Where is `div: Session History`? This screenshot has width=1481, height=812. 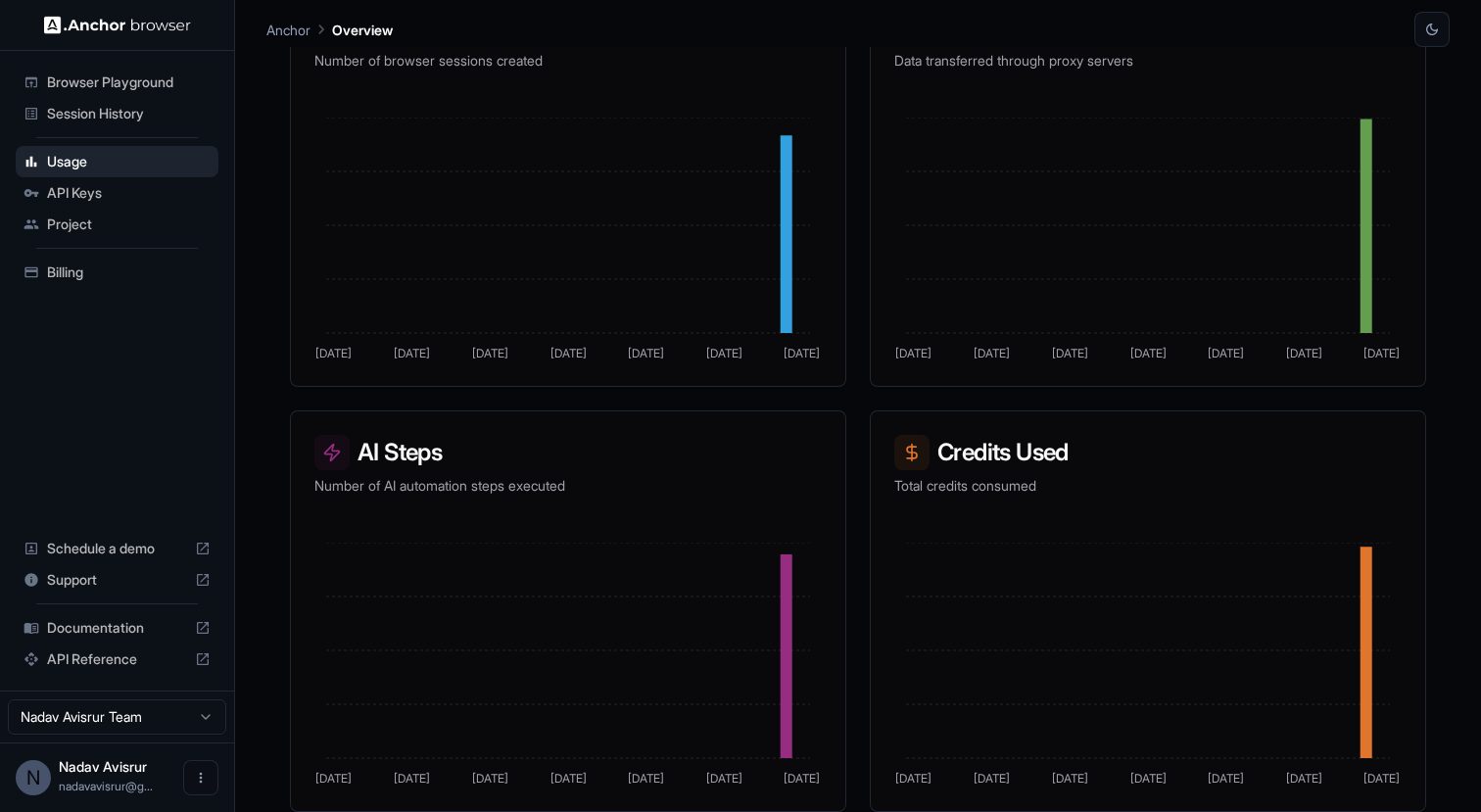 div: Session History is located at coordinates (117, 114).